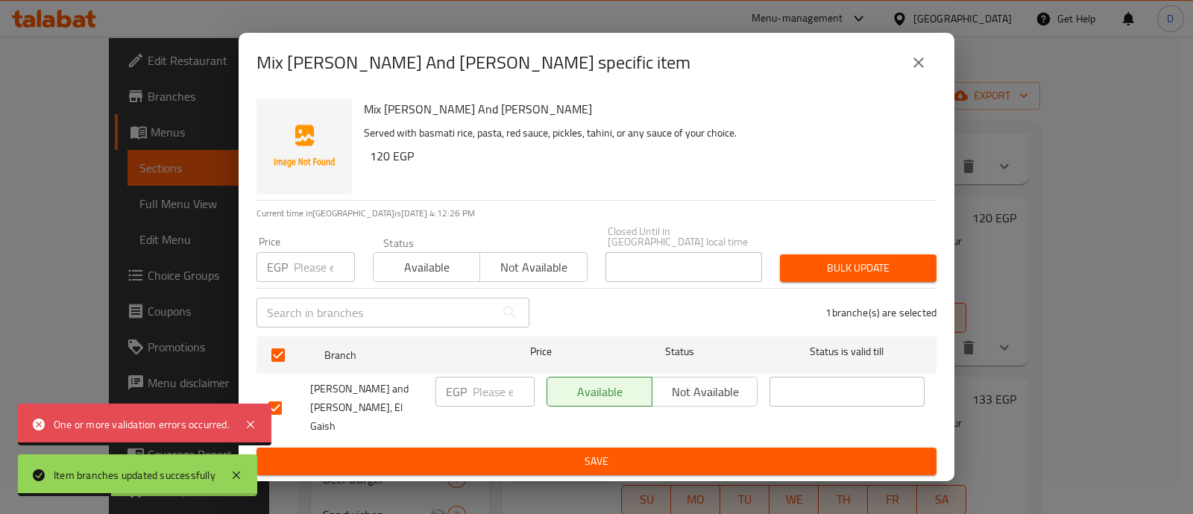  Describe the element at coordinates (919, 63) in the screenshot. I see `button: close` at that location.